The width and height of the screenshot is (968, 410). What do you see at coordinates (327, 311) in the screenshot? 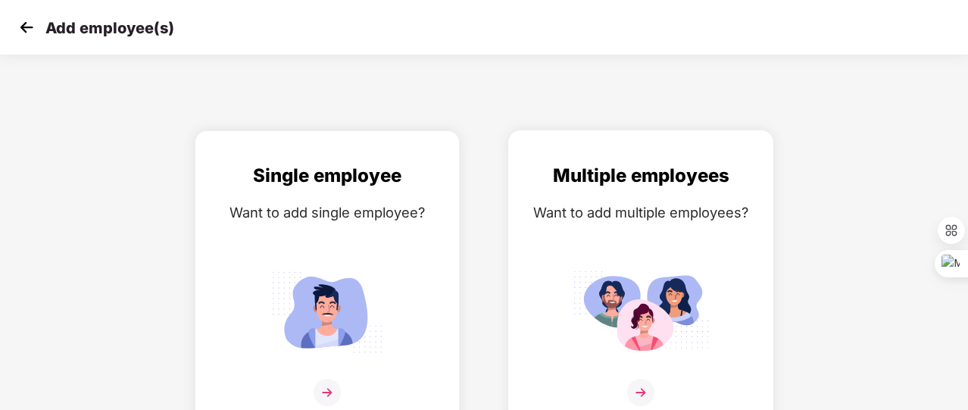
I see `img: svg+xml;base64,PHN2ZyB4bWxucz0iaHR0cDovL3d3dy53My5vcmcvMjAwMC9zdmciIGlkPSJTaW5nbGVfZW1wbG95ZWUiIH...` at bounding box center [327, 311].